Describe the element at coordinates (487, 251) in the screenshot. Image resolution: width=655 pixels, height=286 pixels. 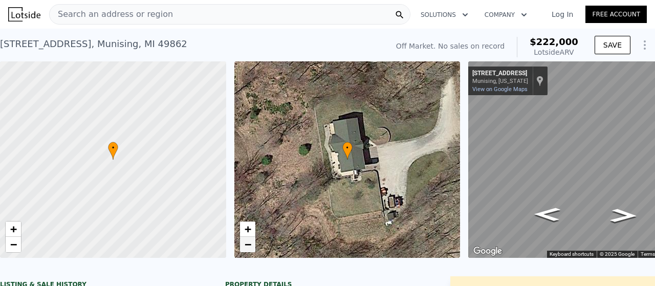
I see `img: Google` at that location.